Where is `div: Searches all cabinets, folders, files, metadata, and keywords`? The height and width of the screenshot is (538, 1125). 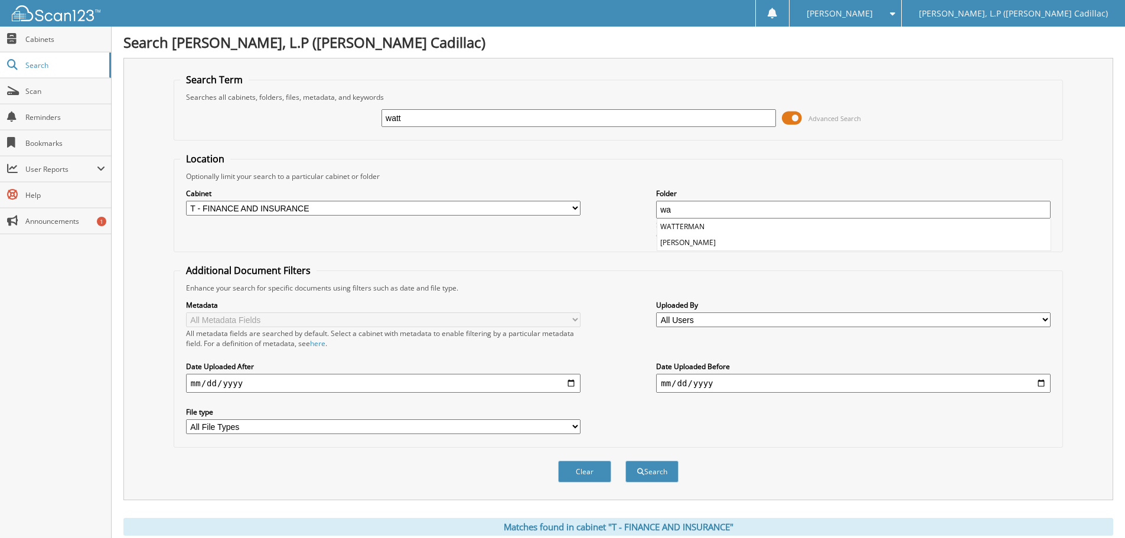 div: Searches all cabinets, folders, files, metadata, and keywords is located at coordinates (618, 97).